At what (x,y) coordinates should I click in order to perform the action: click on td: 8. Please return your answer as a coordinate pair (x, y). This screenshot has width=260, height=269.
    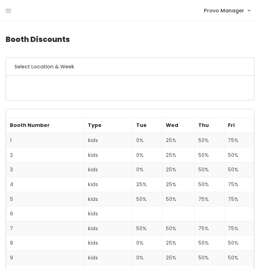
    Looking at the image, I should click on (45, 243).